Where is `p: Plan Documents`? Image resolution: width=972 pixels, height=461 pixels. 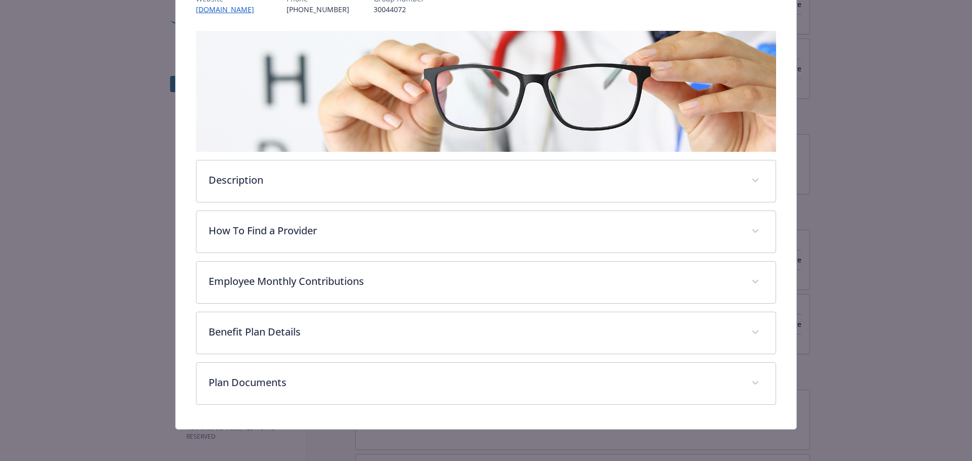
p: Plan Documents is located at coordinates (474, 383).